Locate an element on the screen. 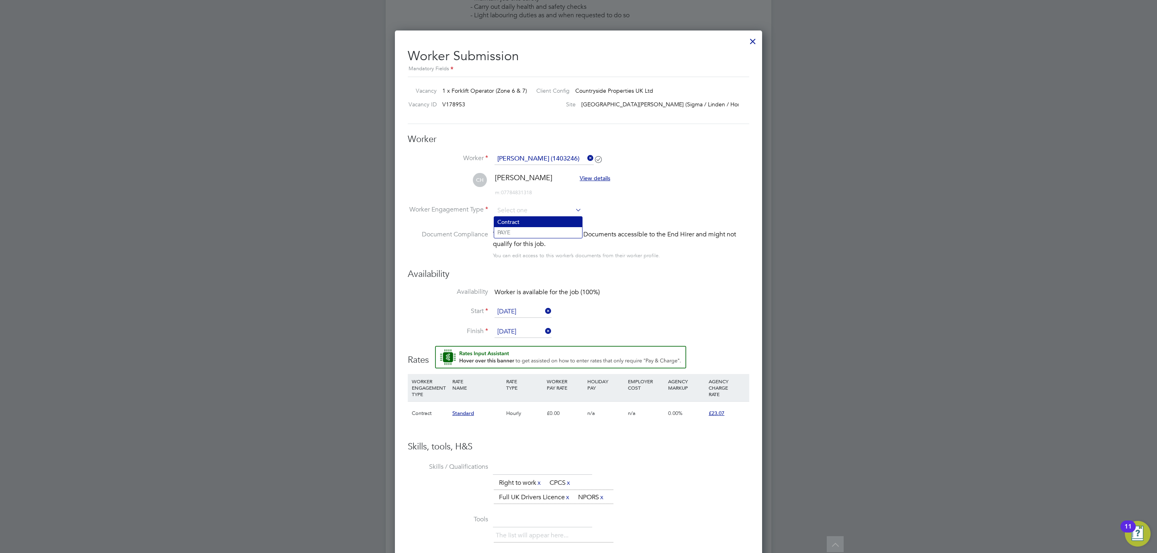 This screenshot has height=553, width=1157. li: PAYE is located at coordinates (538, 233).